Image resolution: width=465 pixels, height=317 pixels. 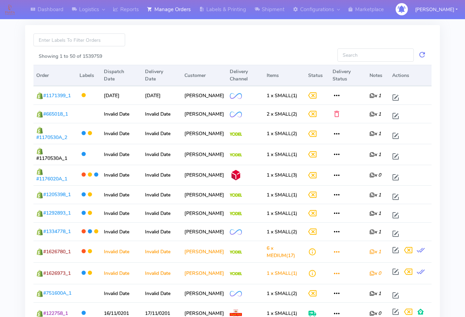 I want to click on label: Showing 1 to 50 of 1539759, so click(x=70, y=56).